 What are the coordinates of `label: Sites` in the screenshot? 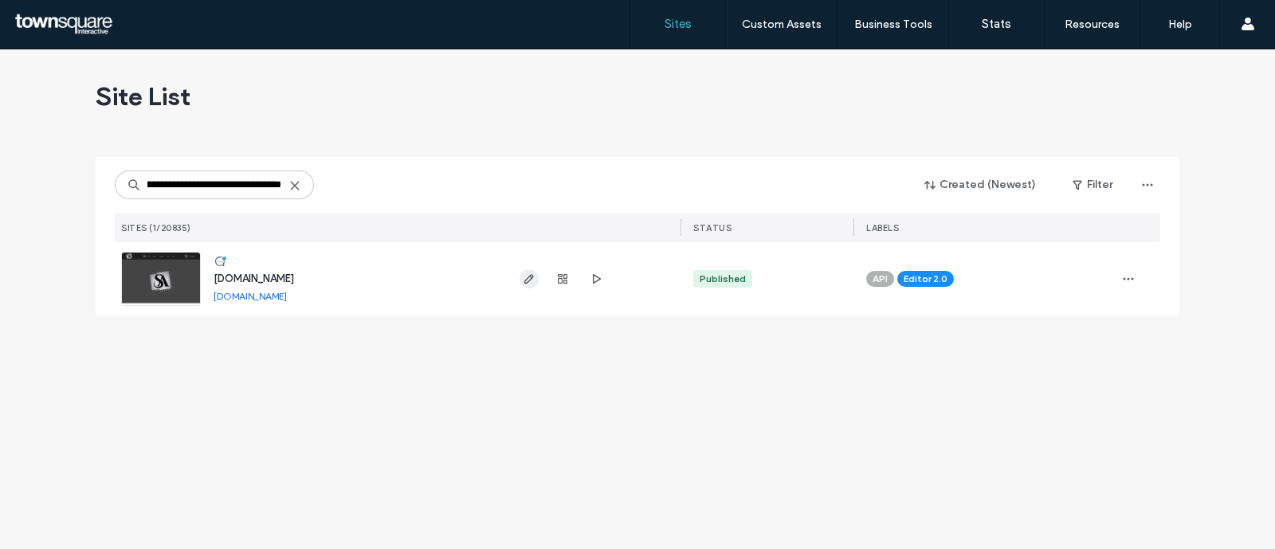 It's located at (678, 24).